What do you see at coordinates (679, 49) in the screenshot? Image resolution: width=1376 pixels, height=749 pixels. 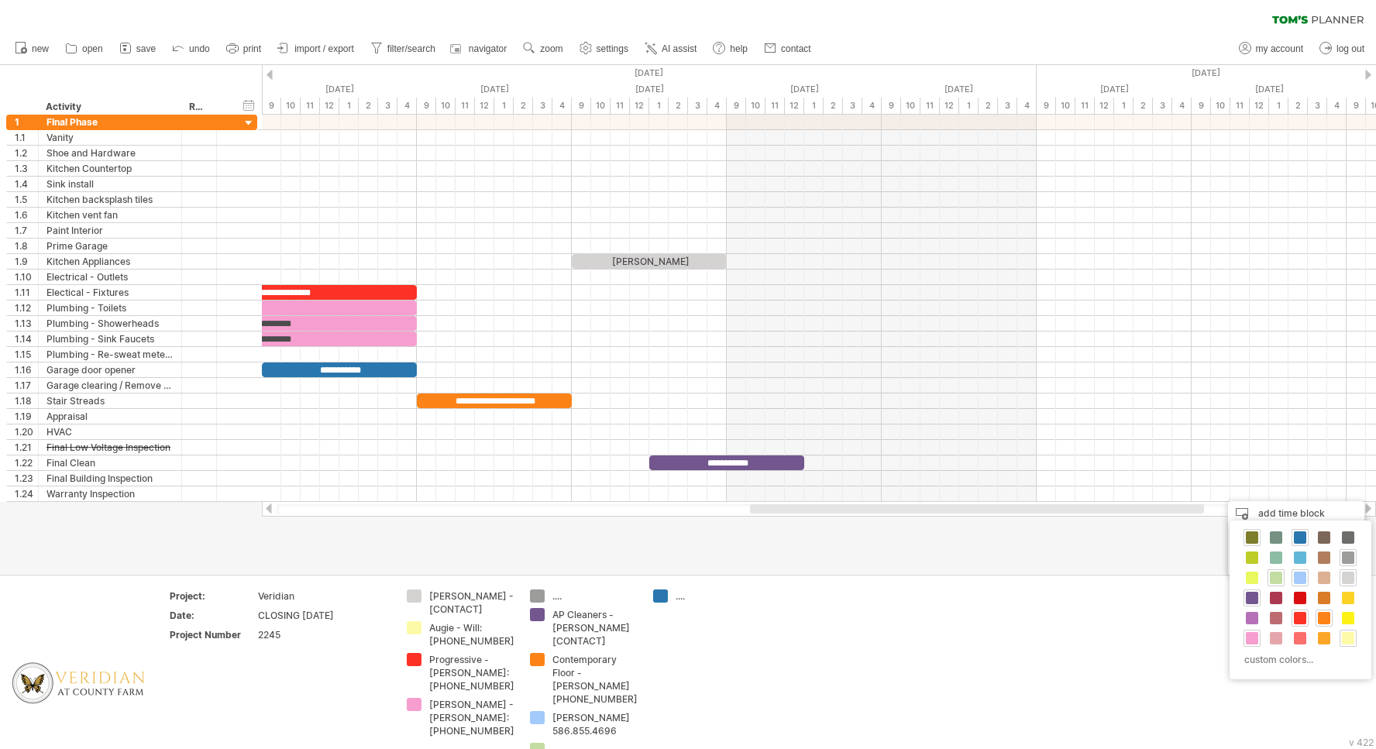 I see `span: AI assist` at bounding box center [679, 49].